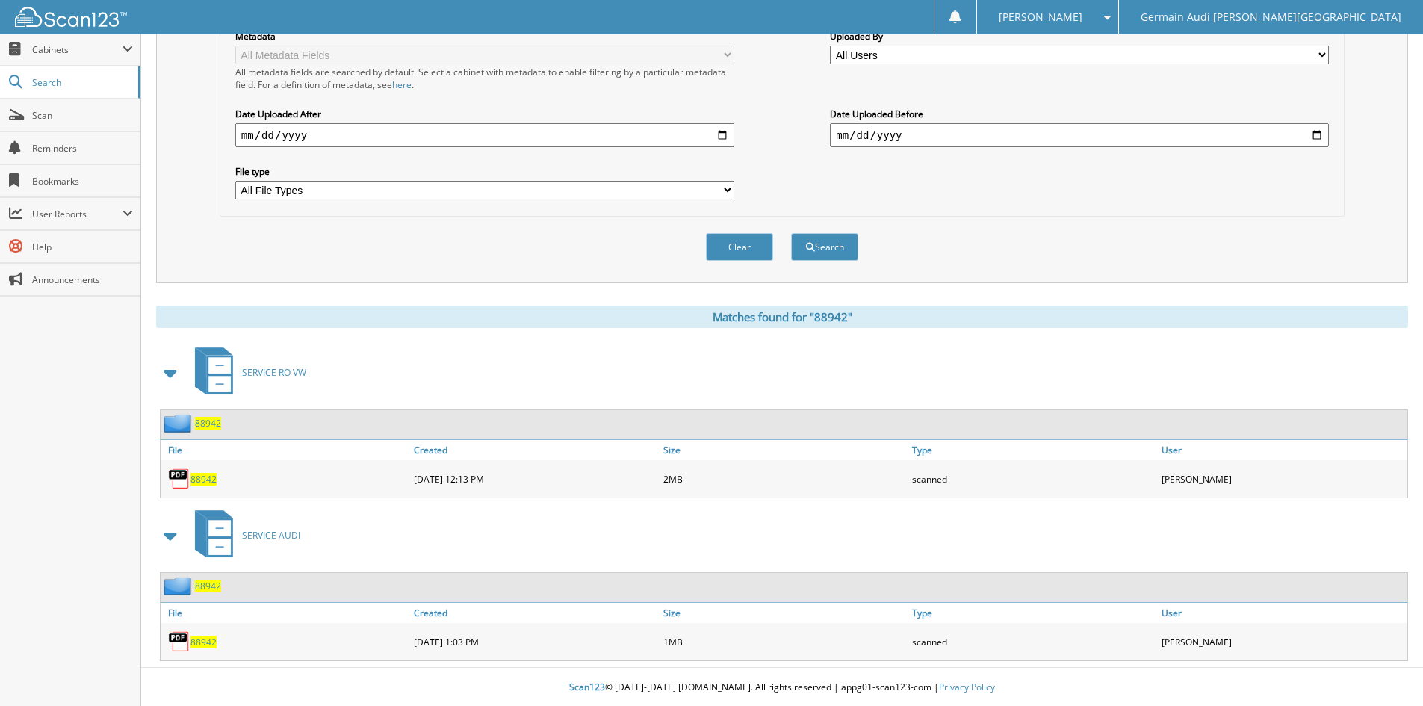 The width and height of the screenshot is (1423, 706). Describe the element at coordinates (274, 372) in the screenshot. I see `span: SERVICE RO VW` at that location.